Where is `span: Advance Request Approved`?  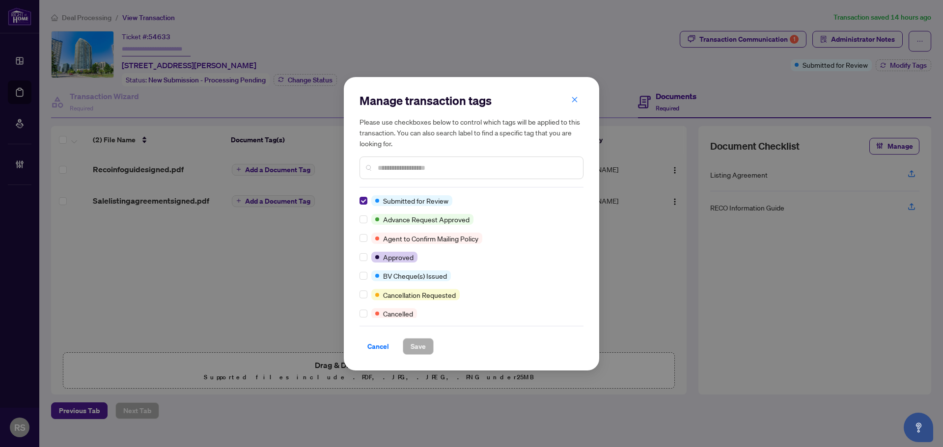 span: Advance Request Approved is located at coordinates (426, 220).